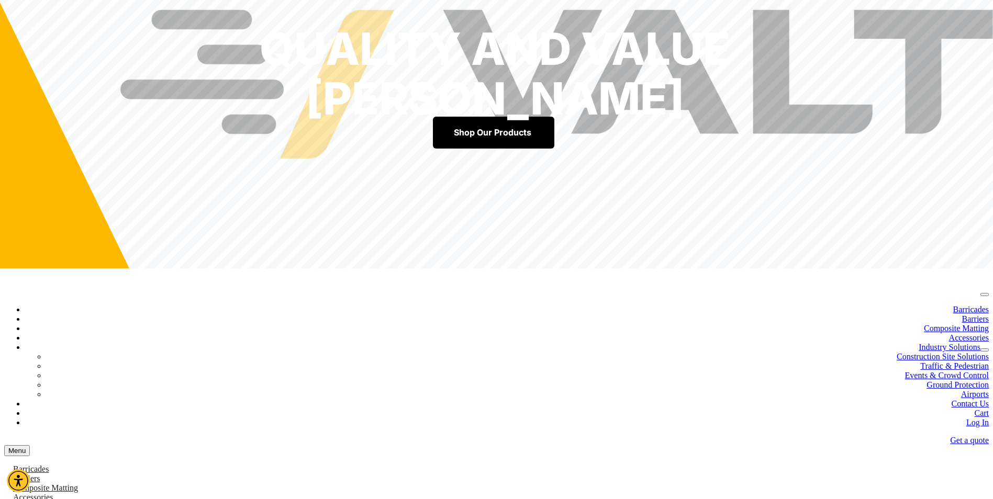 The width and height of the screenshot is (993, 499). I want to click on a: Construction Site Solutions, so click(942, 356).